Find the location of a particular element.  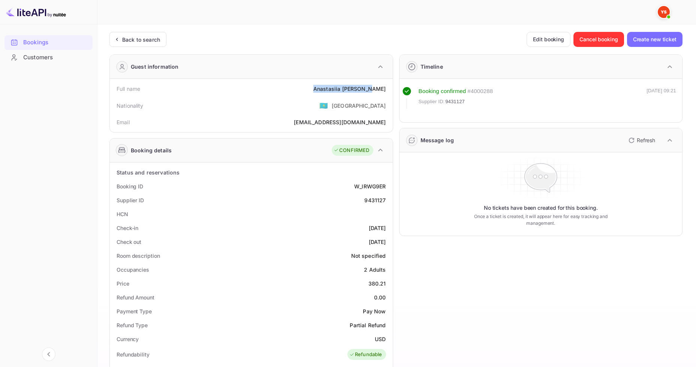

div: CONFIRMED is located at coordinates (351, 150).